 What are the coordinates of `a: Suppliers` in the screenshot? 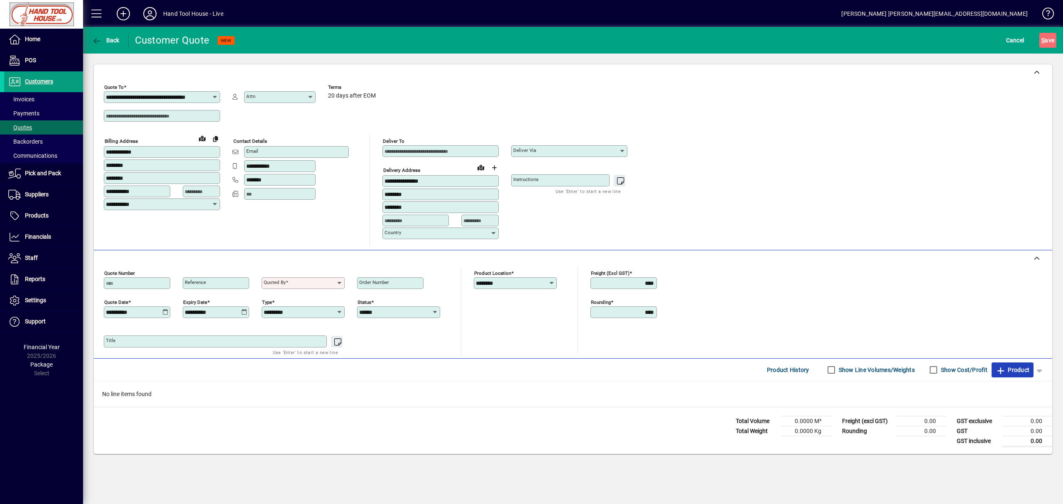 It's located at (44, 195).